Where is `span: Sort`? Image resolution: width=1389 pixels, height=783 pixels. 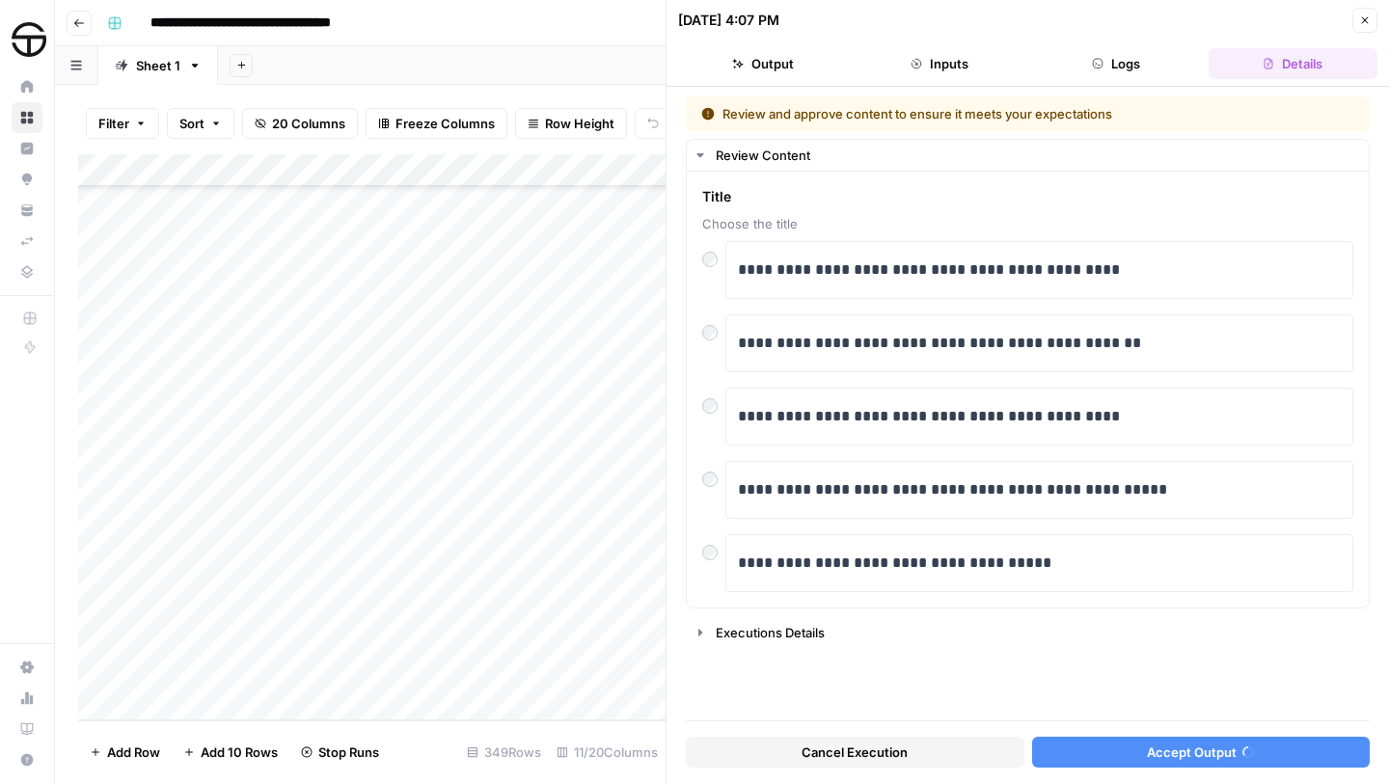
span: Sort is located at coordinates (192, 123).